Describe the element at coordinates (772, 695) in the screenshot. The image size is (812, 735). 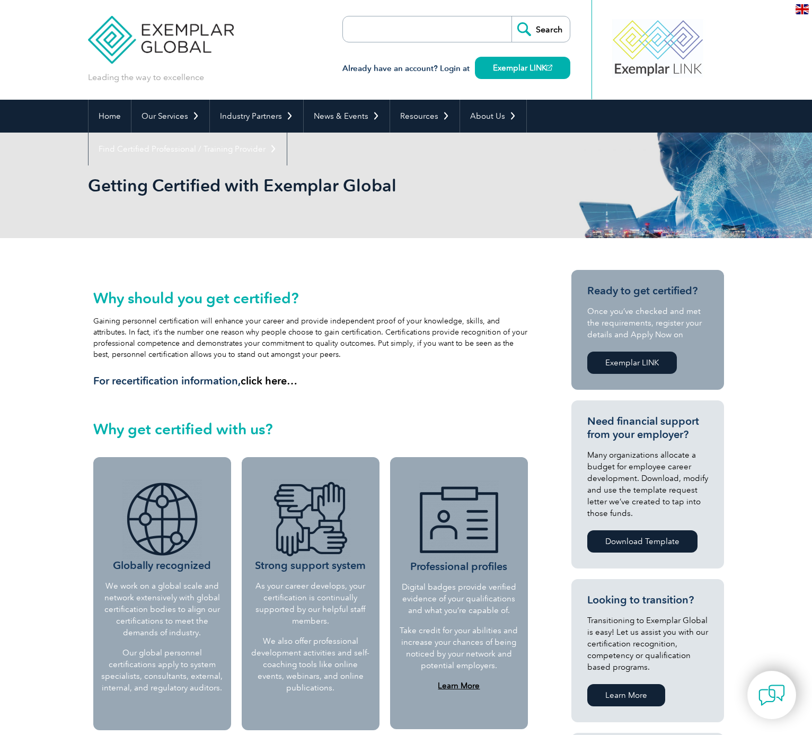
I see `img: contact-chat.png` at that location.